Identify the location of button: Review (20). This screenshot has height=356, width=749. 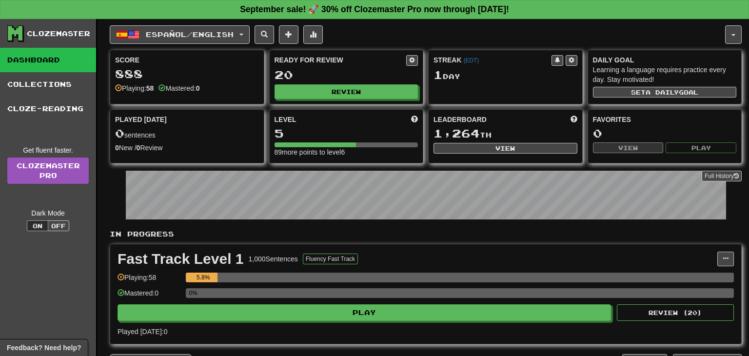
(675, 312).